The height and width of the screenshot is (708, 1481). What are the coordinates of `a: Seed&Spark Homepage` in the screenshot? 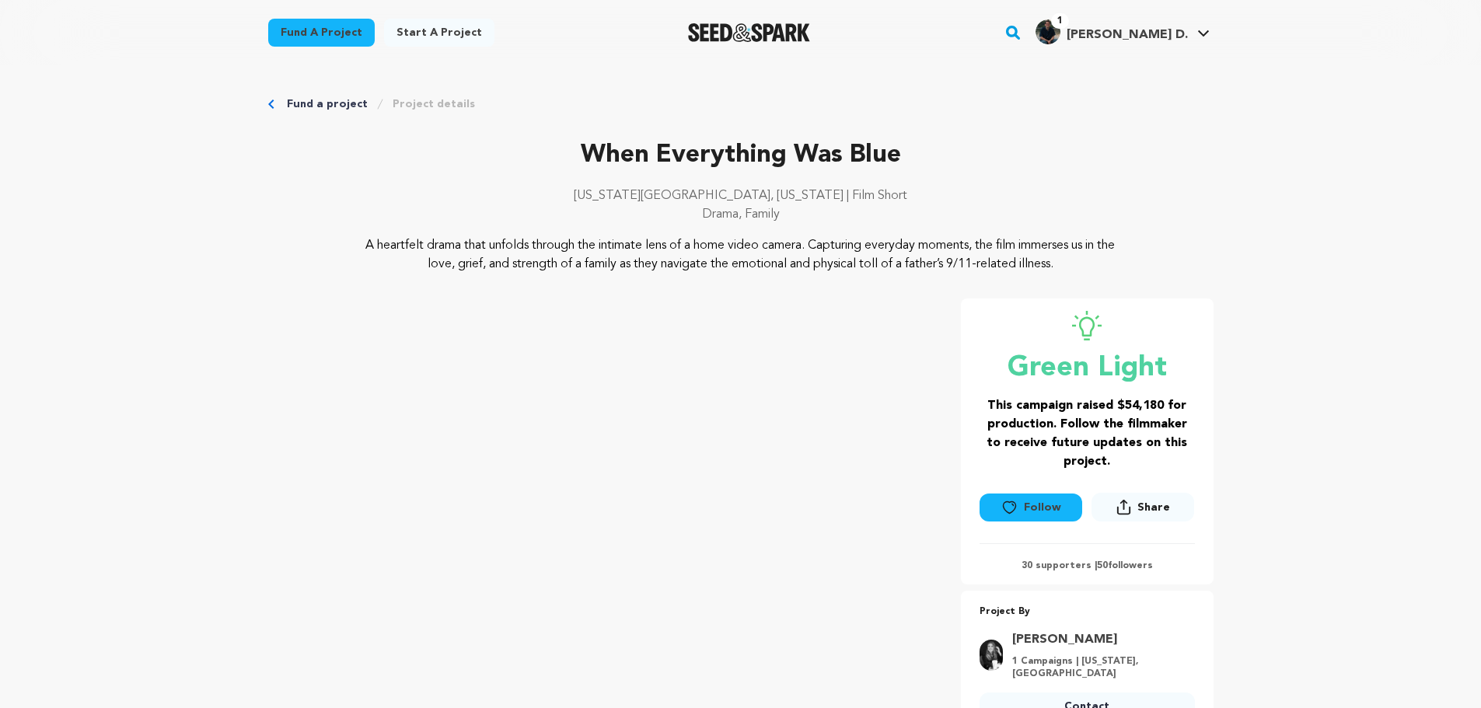 It's located at (748, 33).